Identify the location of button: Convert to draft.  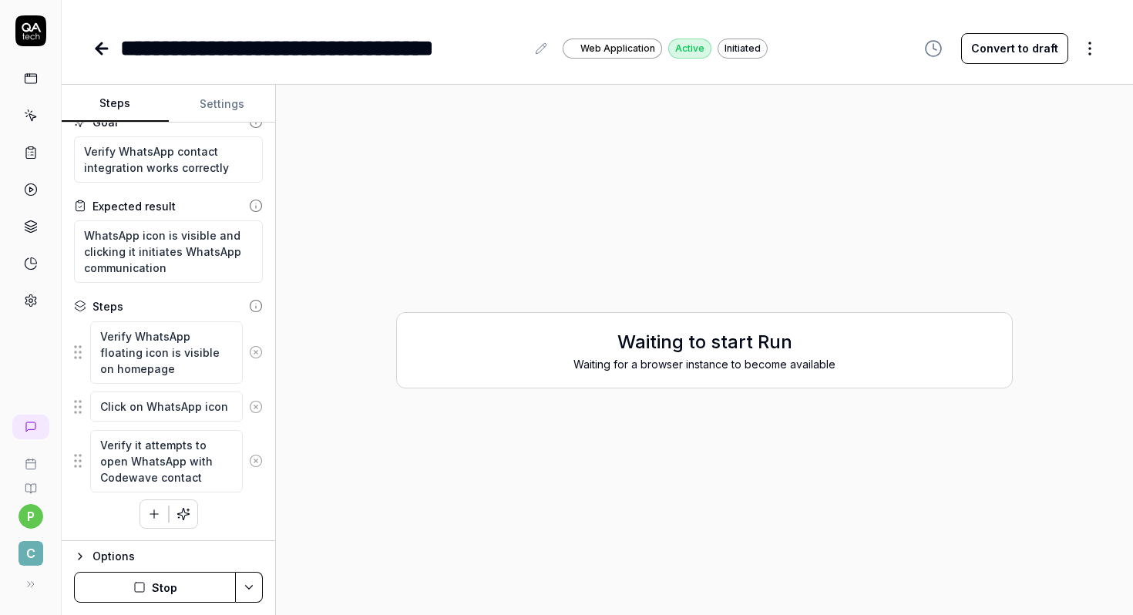
(1015, 49).